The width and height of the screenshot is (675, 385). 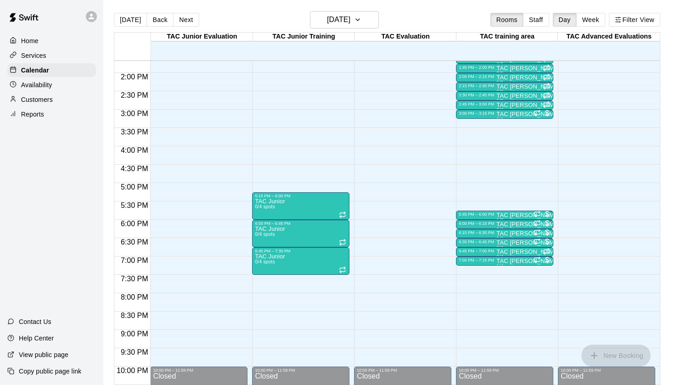 I want to click on div: Availability, so click(x=51, y=85).